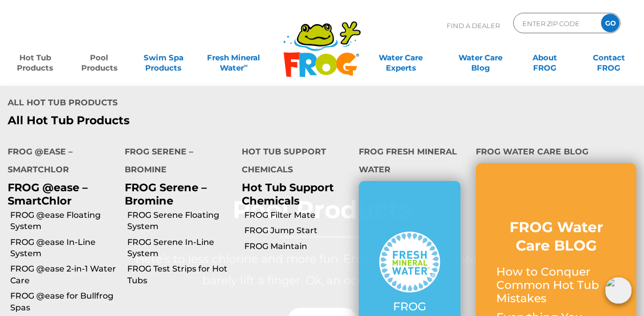 The width and height of the screenshot is (644, 316). What do you see at coordinates (63, 274) in the screenshot?
I see `a: FROG @ease 2-in-1 Water Care` at bounding box center [63, 274].